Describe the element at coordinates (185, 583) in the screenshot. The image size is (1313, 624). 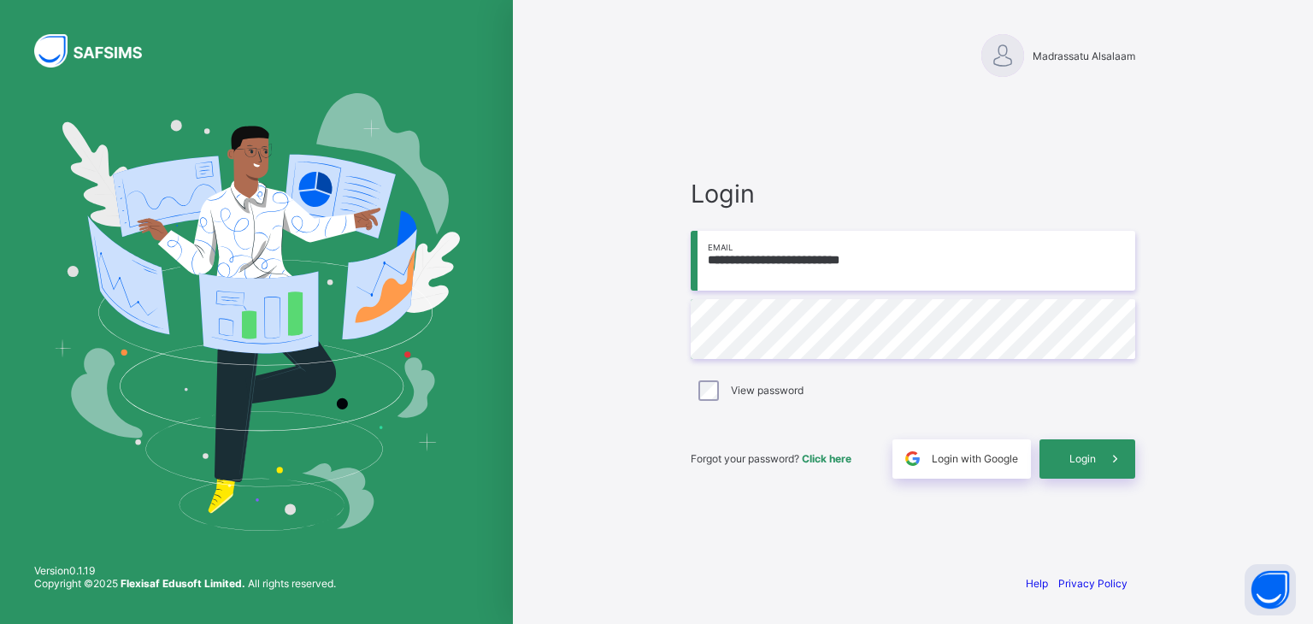
I see `span: Copyright © 2025 All rights reserved.` at that location.